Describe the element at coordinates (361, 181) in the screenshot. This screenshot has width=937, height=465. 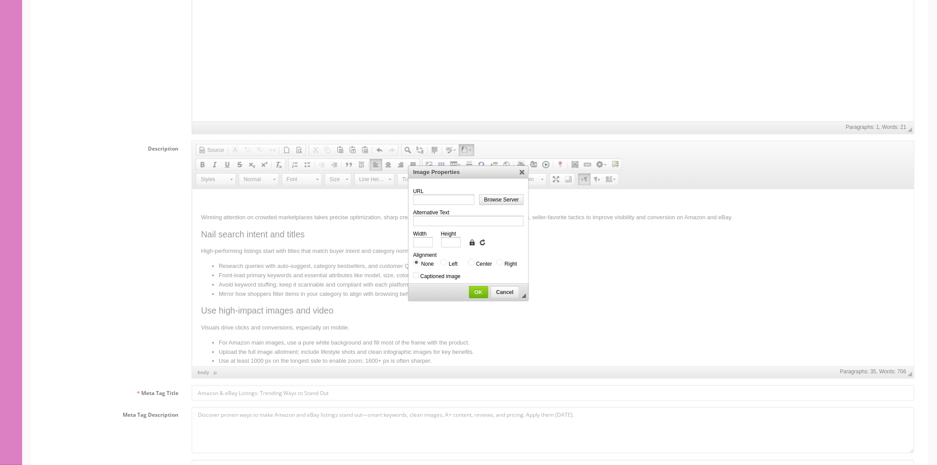
I see `li: Add short product videos where supported to increase time on page and reduce doubts.` at that location.